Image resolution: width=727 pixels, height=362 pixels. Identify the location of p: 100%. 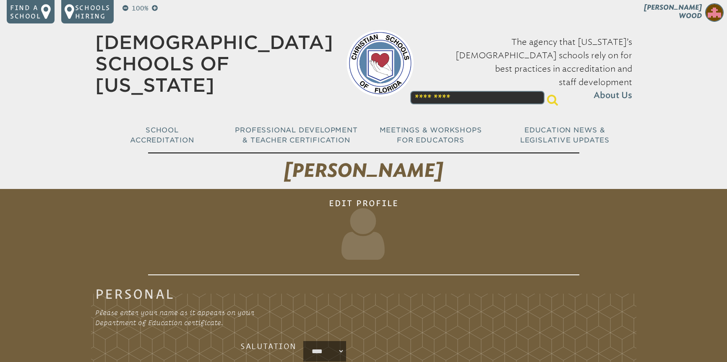
(140, 8).